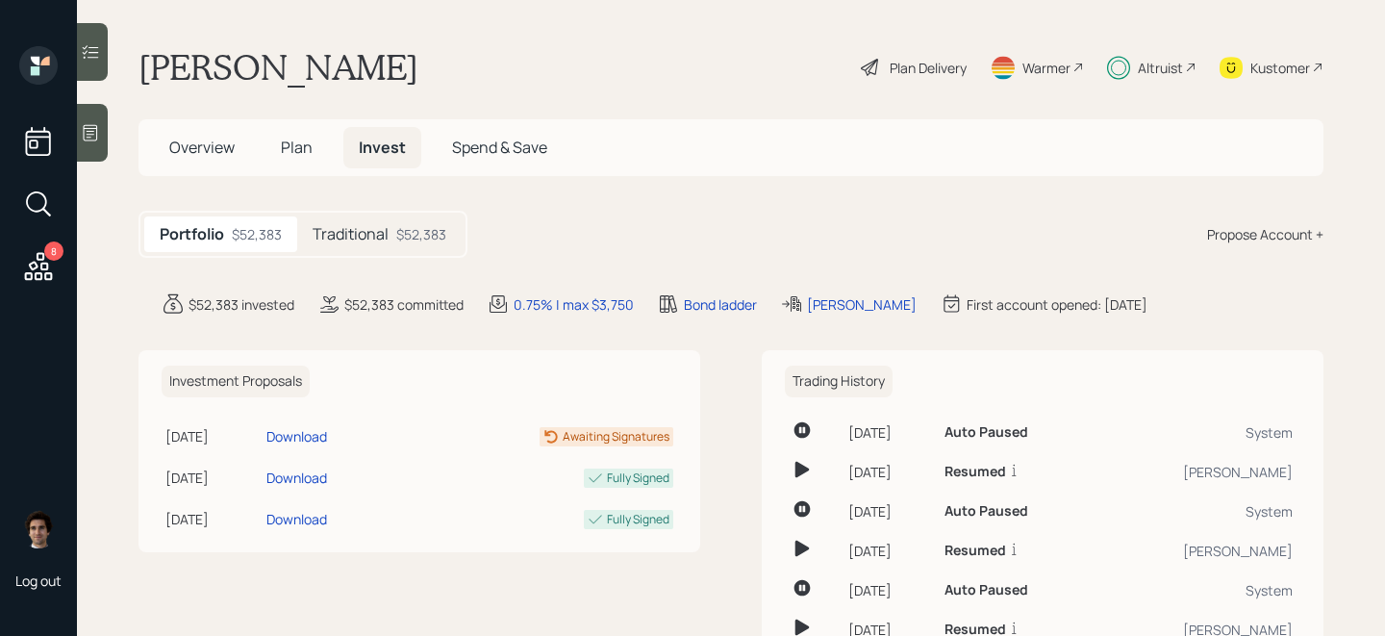 The height and width of the screenshot is (636, 1385). I want to click on div: $52,383 invested, so click(241, 304).